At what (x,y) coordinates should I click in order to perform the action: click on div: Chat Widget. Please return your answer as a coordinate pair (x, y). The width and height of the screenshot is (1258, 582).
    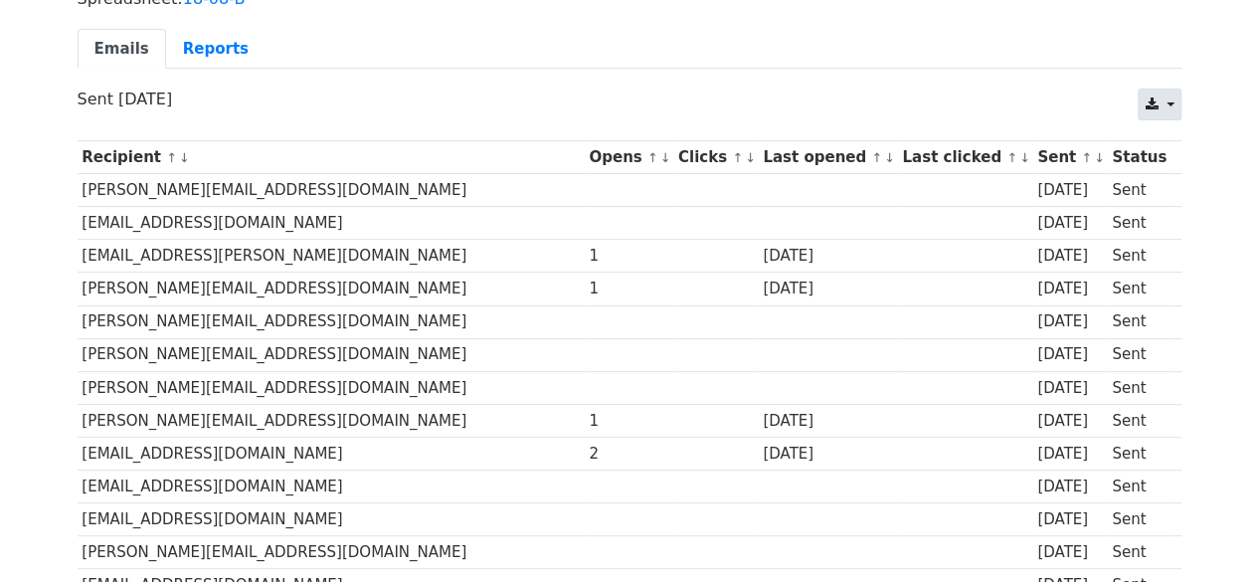
    Looking at the image, I should click on (1208, 534).